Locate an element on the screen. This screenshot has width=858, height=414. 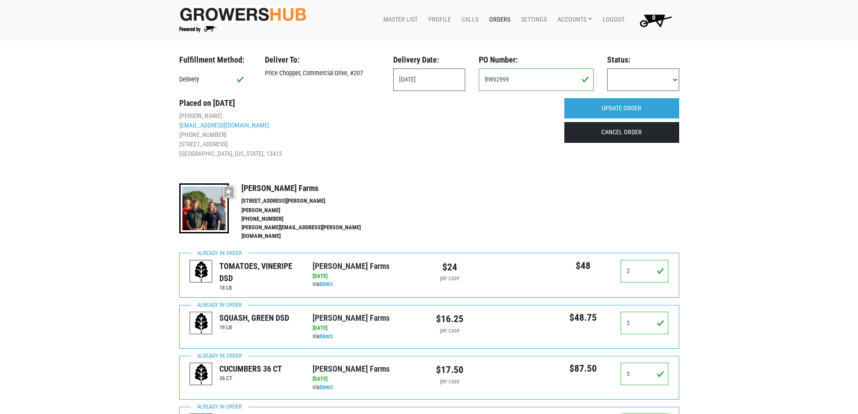
input: UPDATE ORDER is located at coordinates (621, 109).